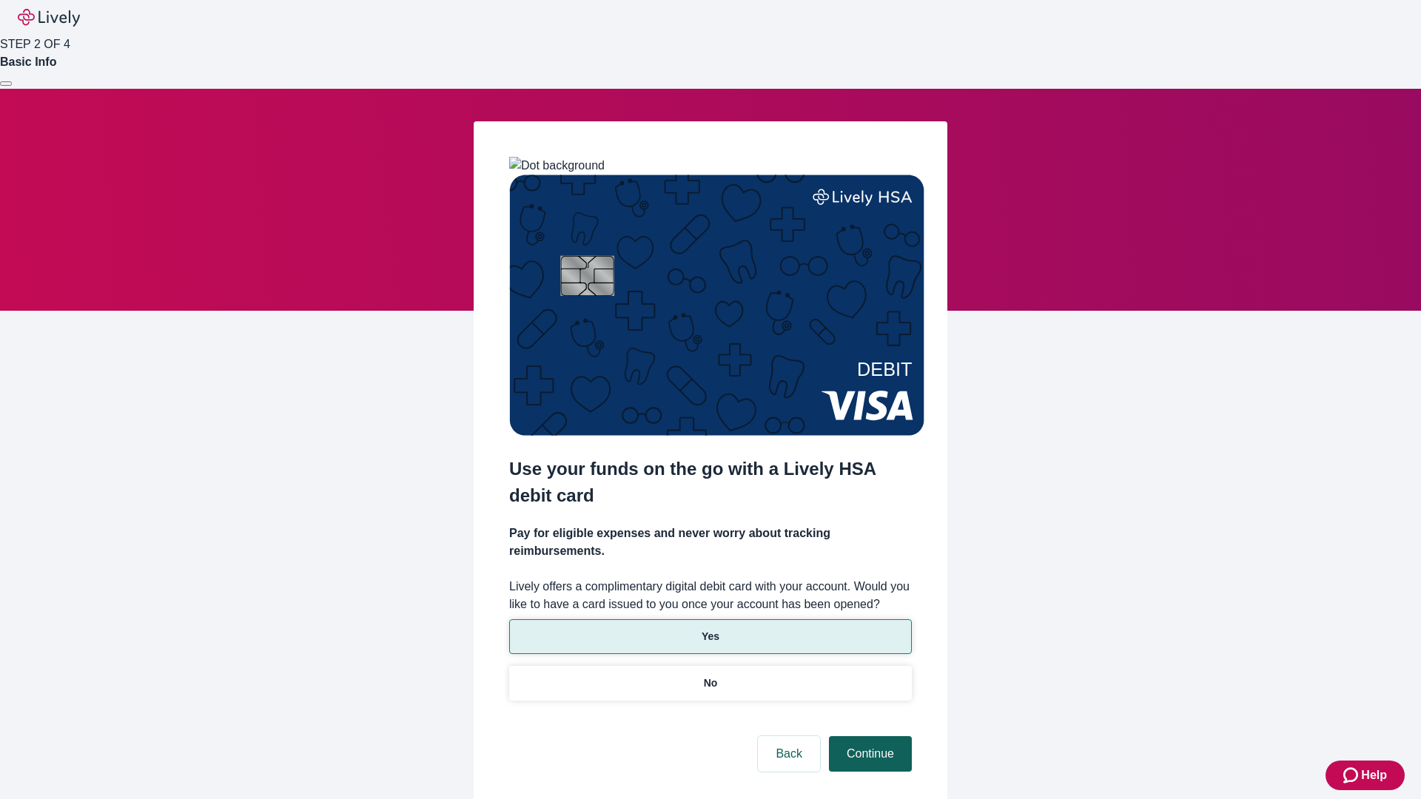  Describe the element at coordinates (710, 542) in the screenshot. I see `h4: Pay for eligible expenses and never worry about tracking reimbursements.` at that location.